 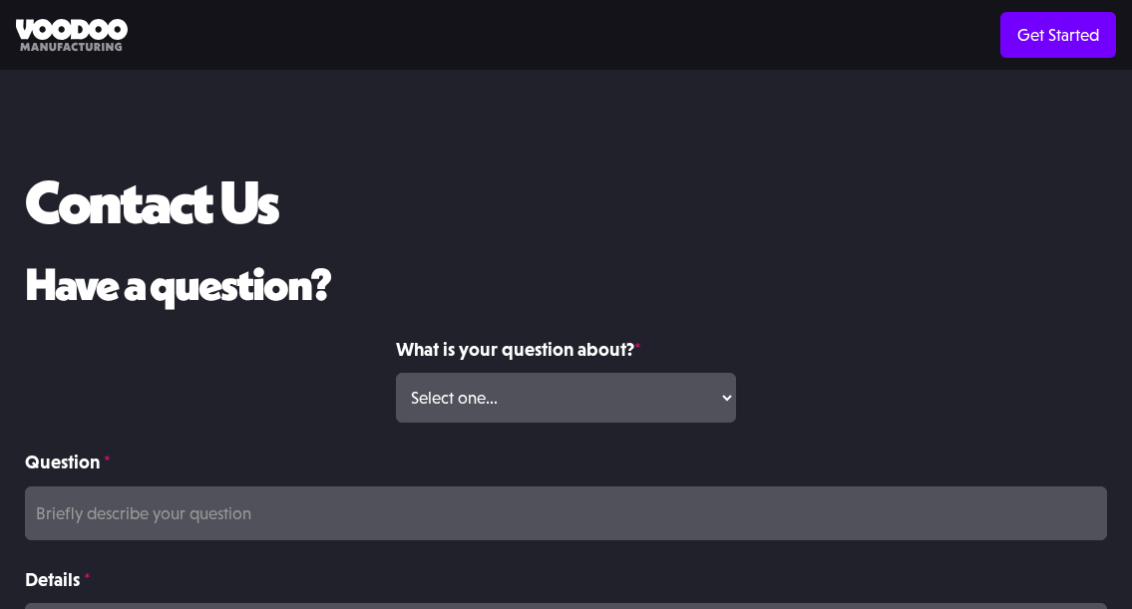 What do you see at coordinates (151, 202) in the screenshot?
I see `h1: Contact Us` at bounding box center [151, 202].